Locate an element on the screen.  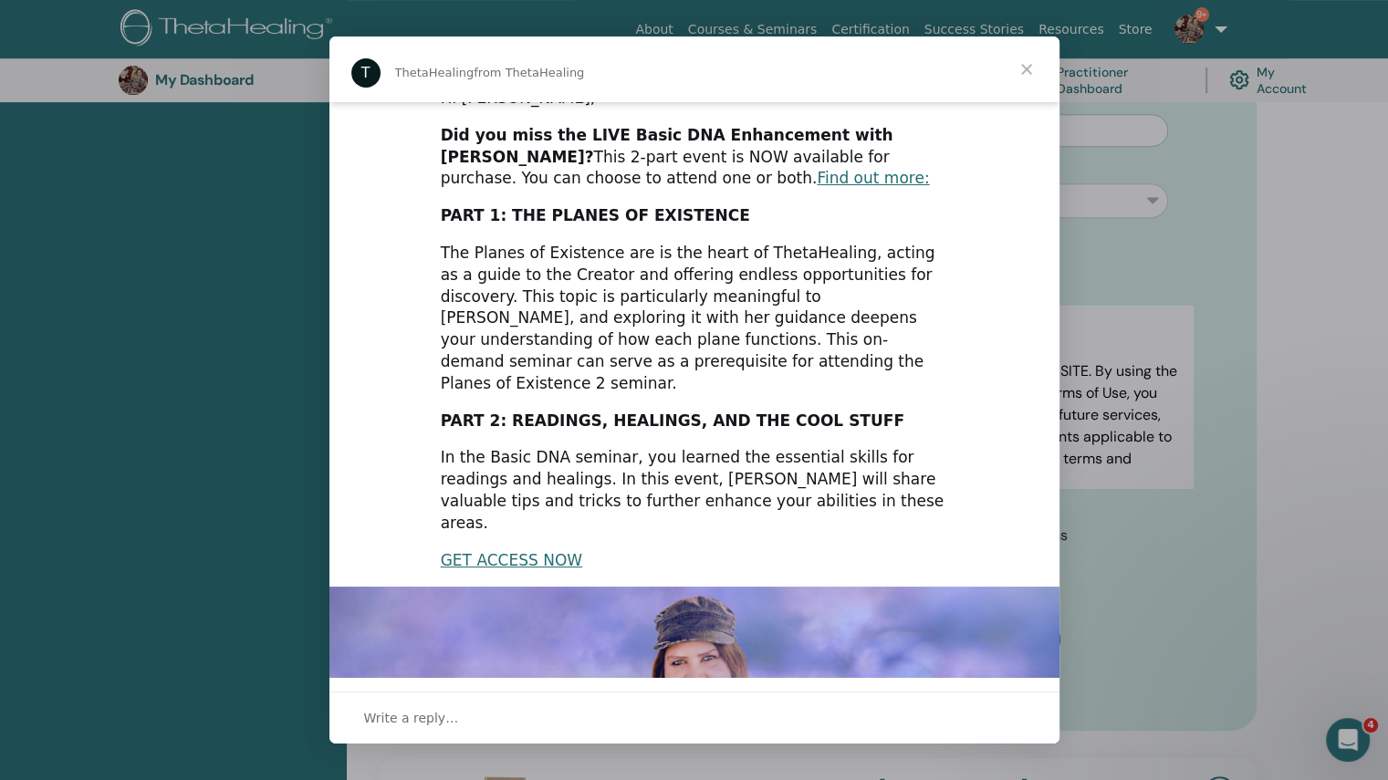
div: The Planes of Existence are is the heart of ThetaHealing, acting as a guide to the Creator and of... is located at coordinates (694, 318).